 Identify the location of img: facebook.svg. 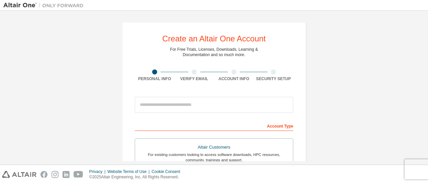
(44, 175).